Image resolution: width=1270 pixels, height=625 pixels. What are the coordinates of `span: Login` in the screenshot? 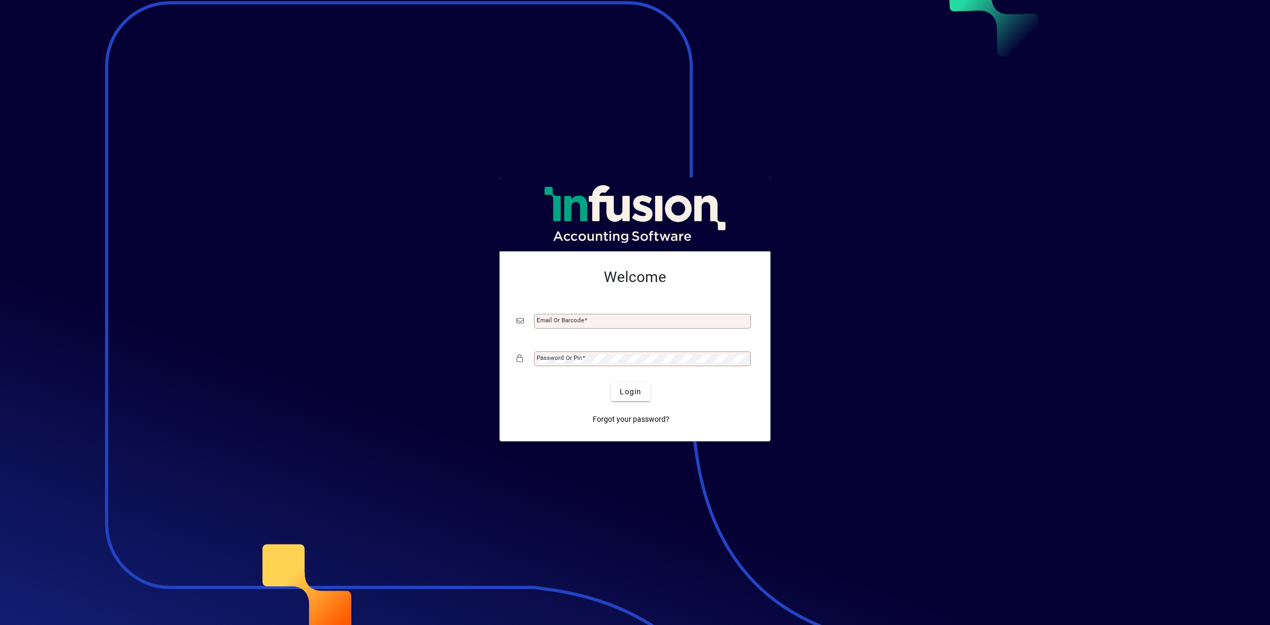 It's located at (630, 391).